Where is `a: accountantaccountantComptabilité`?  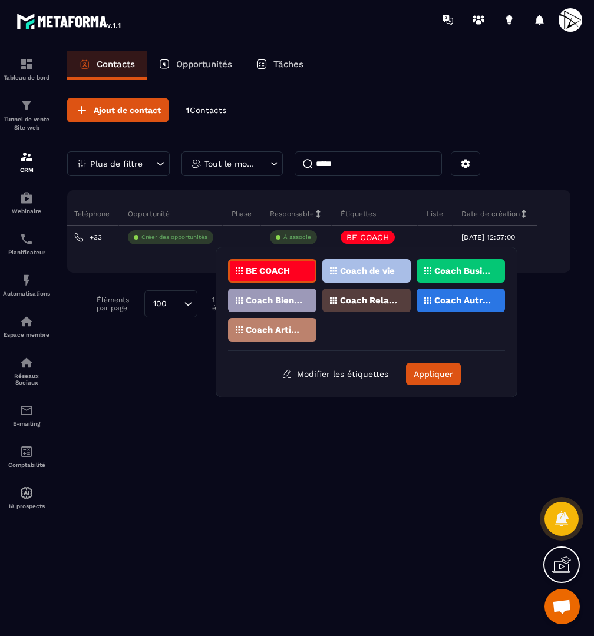
a: accountantaccountantComptabilité is located at coordinates (26, 456).